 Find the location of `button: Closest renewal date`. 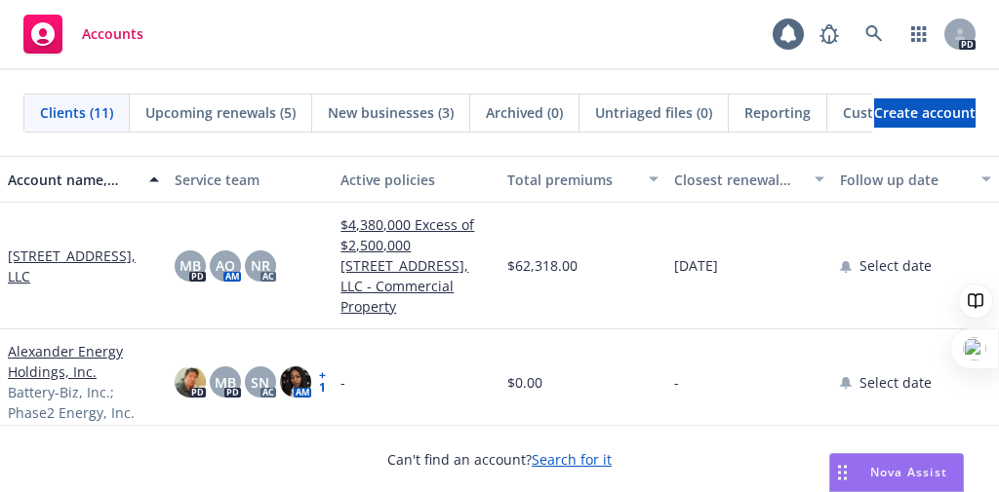

button: Closest renewal date is located at coordinates (749, 179).